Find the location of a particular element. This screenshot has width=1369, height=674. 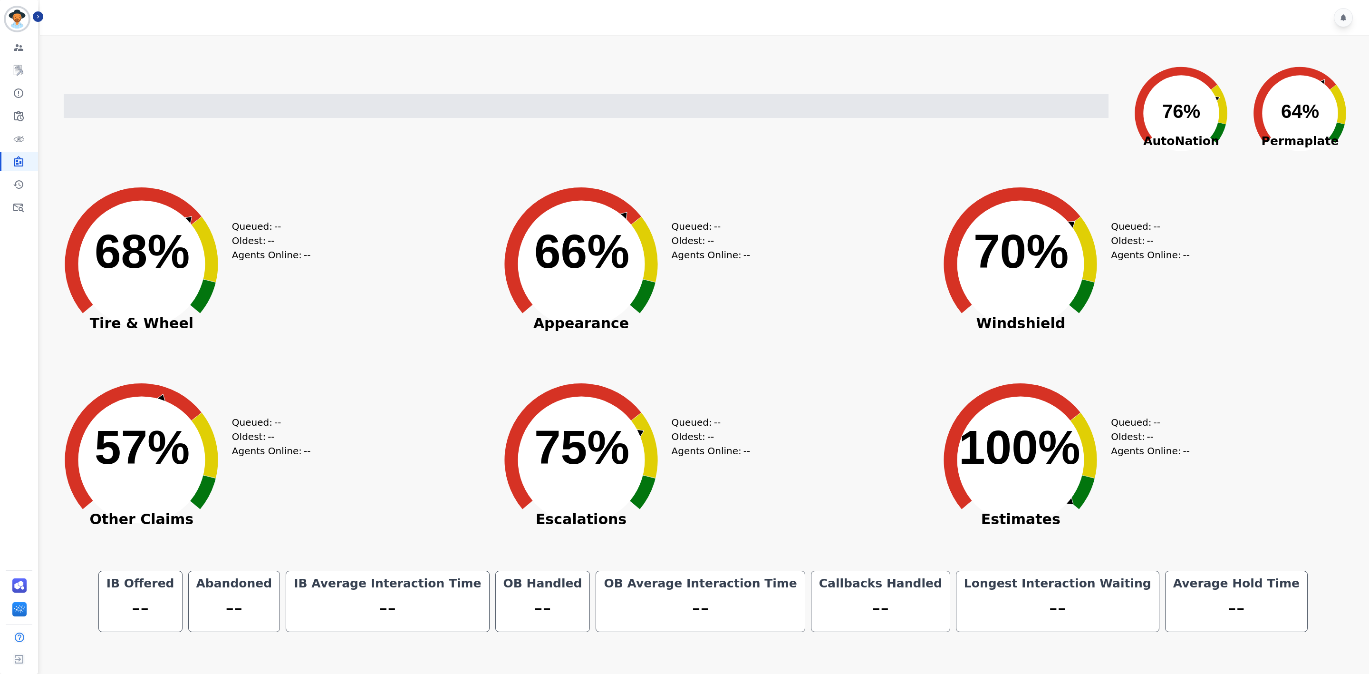

text: 75% is located at coordinates (582, 447).